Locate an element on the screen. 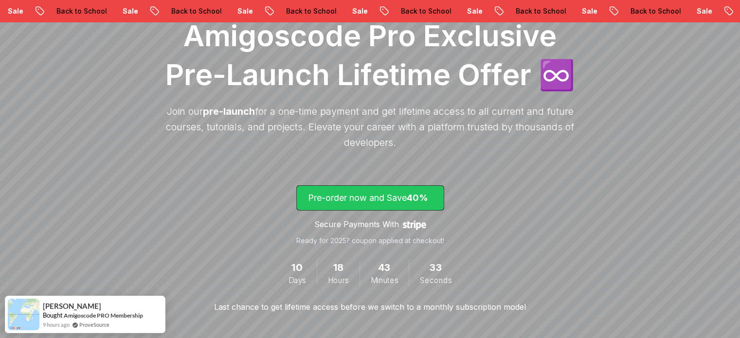 The height and width of the screenshot is (338, 740). a: Amigoscode PRO Membership is located at coordinates (103, 315).